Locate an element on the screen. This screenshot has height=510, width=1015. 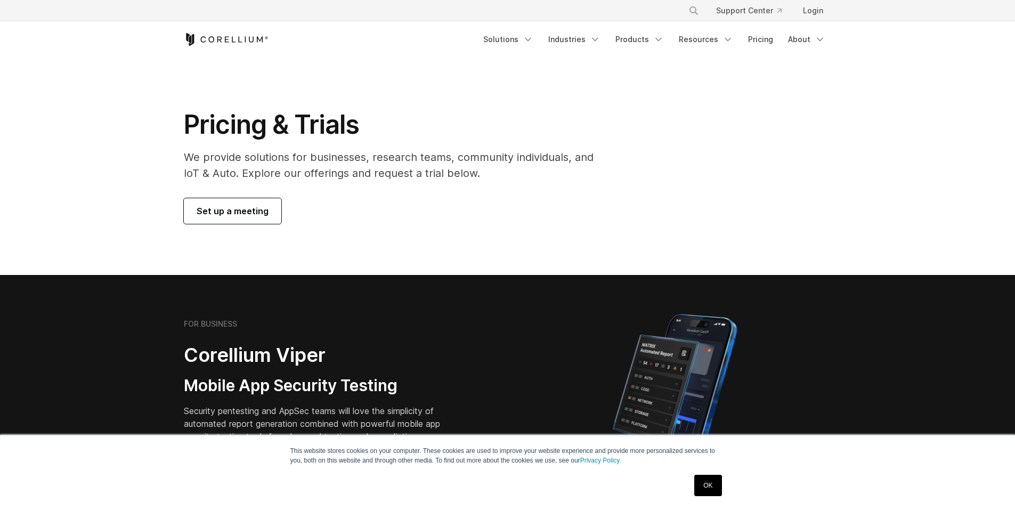
a: Support Center is located at coordinates (749, 11).